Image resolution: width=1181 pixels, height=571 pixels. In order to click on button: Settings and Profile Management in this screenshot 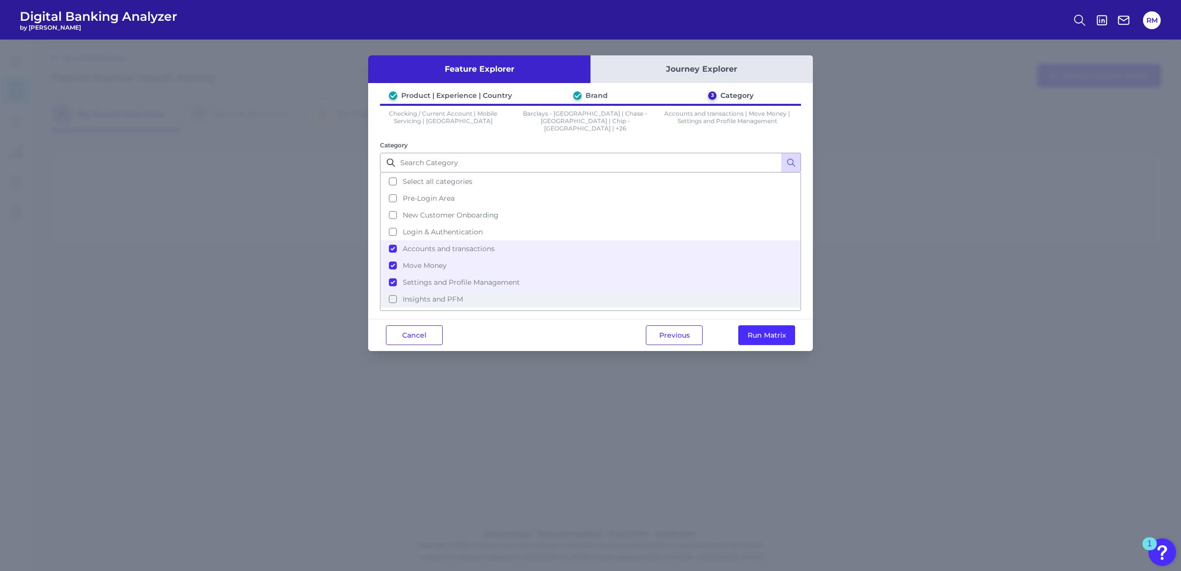, I will do `click(590, 282)`.